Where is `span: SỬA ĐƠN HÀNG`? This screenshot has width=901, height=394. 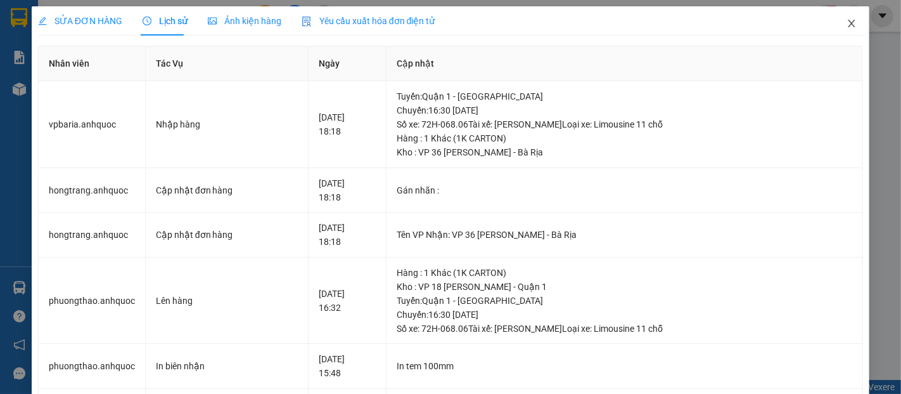
span: SỬA ĐƠN HÀNG is located at coordinates (80, 21).